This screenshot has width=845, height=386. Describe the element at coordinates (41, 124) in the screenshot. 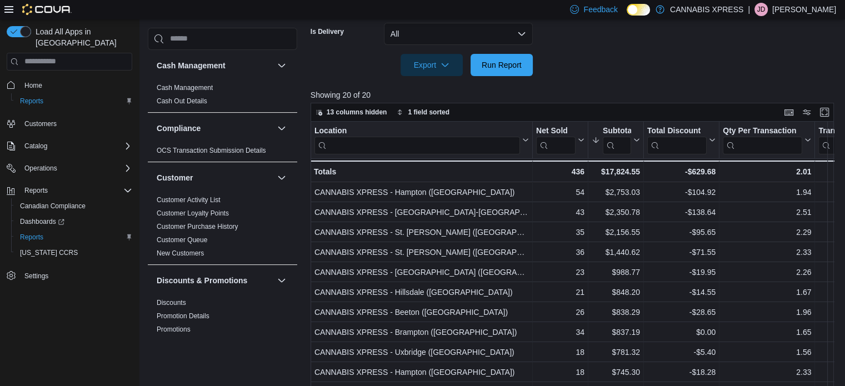

I see `span: Customers` at that location.